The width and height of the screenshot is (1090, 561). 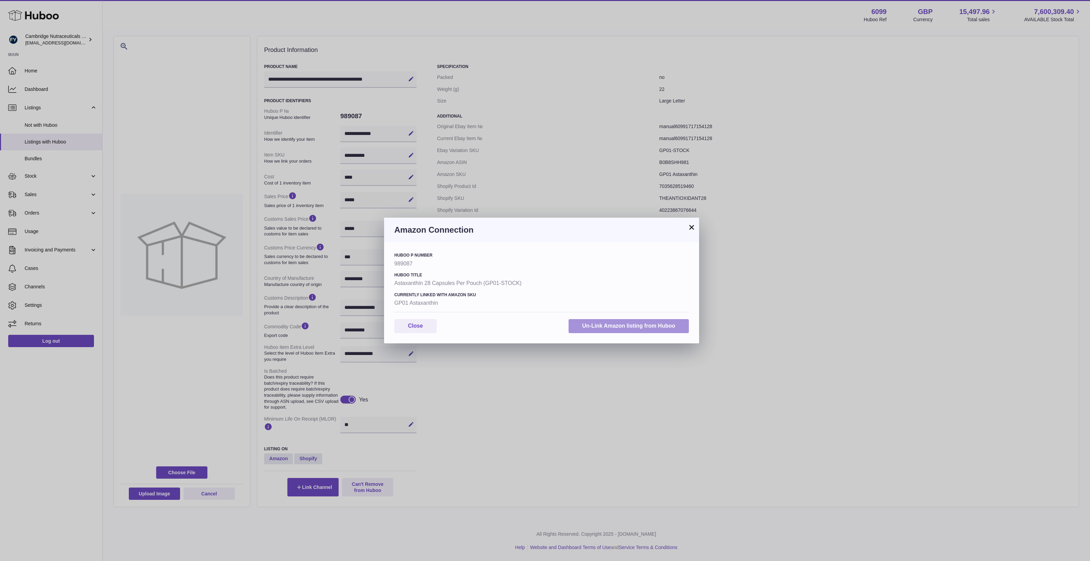 What do you see at coordinates (542, 230) in the screenshot?
I see `h3: Amazon Connection` at bounding box center [542, 230].